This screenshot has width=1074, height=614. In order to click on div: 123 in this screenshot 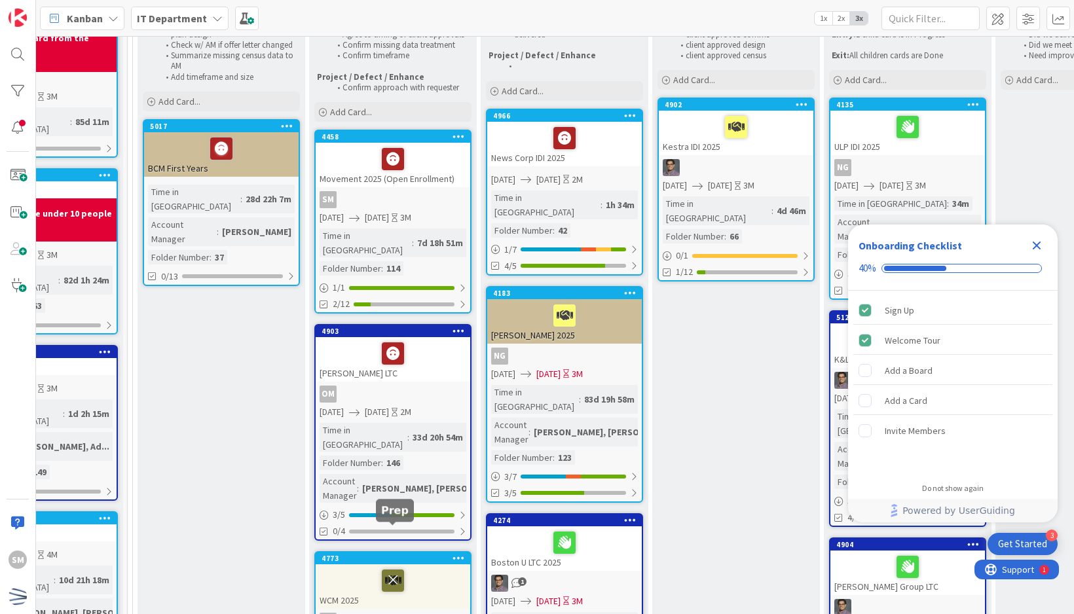, I will do `click(565, 458)`.